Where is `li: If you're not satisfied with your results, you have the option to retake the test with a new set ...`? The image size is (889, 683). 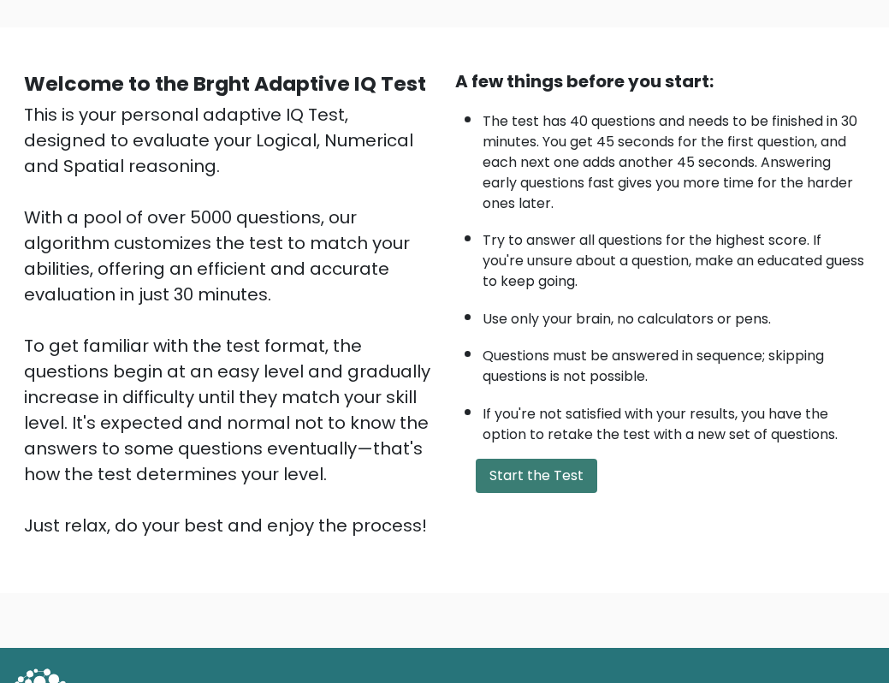
li: If you're not satisfied with your results, you have the option to retake the test with a new set ... is located at coordinates (674, 420).